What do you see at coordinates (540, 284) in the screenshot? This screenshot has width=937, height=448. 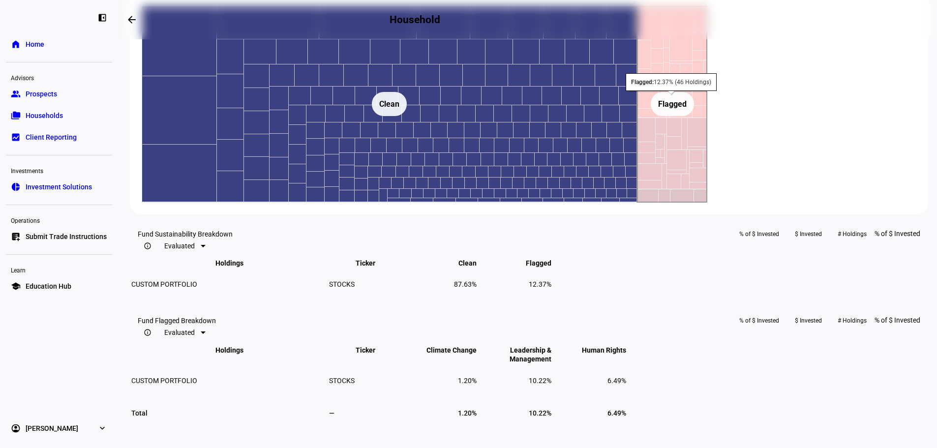 I see `span: 12.37%` at bounding box center [540, 284].